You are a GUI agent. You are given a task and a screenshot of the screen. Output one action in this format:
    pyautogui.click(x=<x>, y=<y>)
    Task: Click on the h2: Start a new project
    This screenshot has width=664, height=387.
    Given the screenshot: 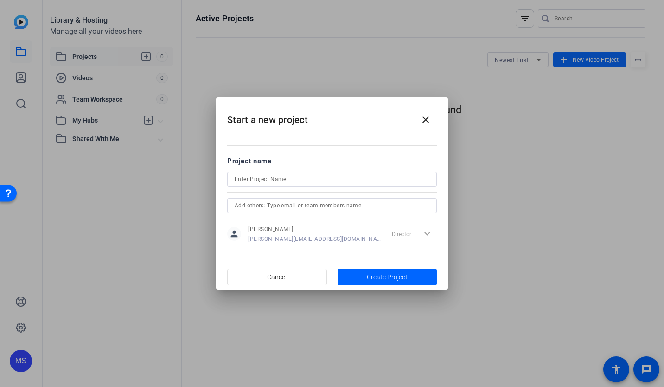 What is the action you would take?
    pyautogui.click(x=332, y=116)
    